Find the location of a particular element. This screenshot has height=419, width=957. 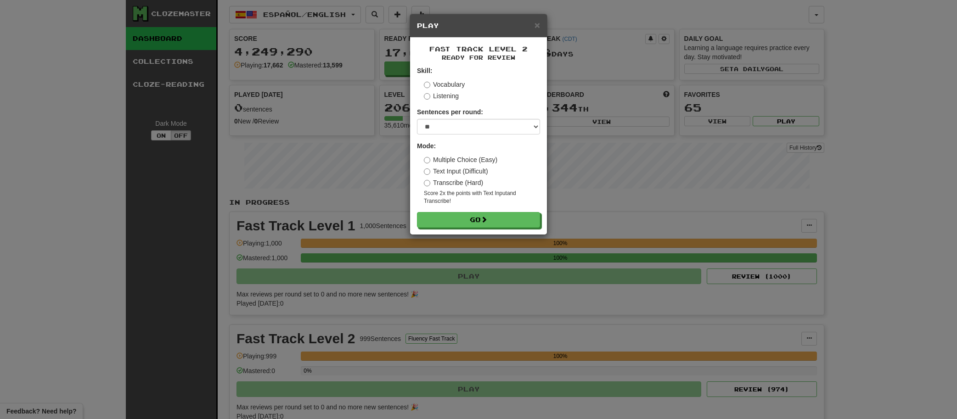

small: Score 2x the points with Text Input and Transcribe ! is located at coordinates (482, 198).